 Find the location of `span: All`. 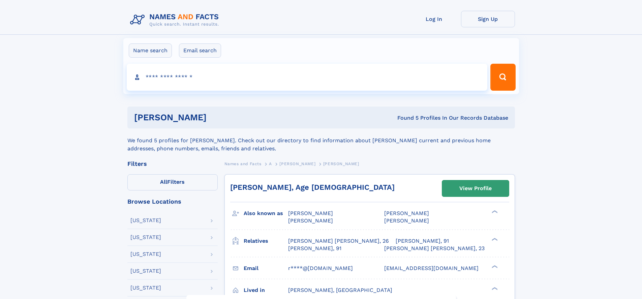

span: All is located at coordinates (164, 182).